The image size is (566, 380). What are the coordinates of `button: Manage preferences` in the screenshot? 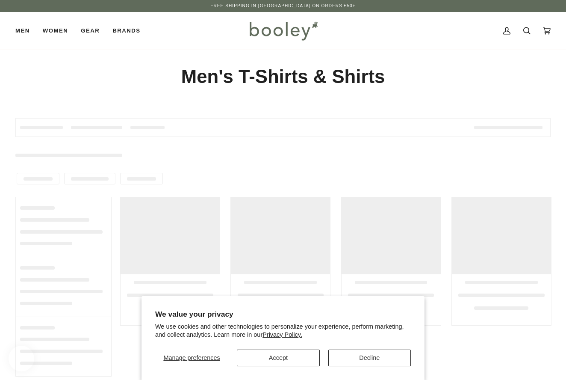 It's located at (191, 357).